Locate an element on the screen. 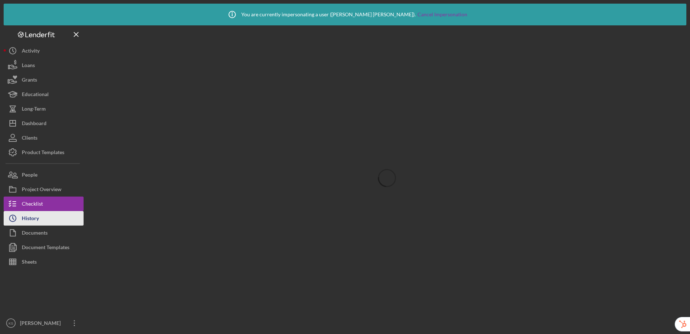 The width and height of the screenshot is (690, 334). a: Educational is located at coordinates (44, 94).